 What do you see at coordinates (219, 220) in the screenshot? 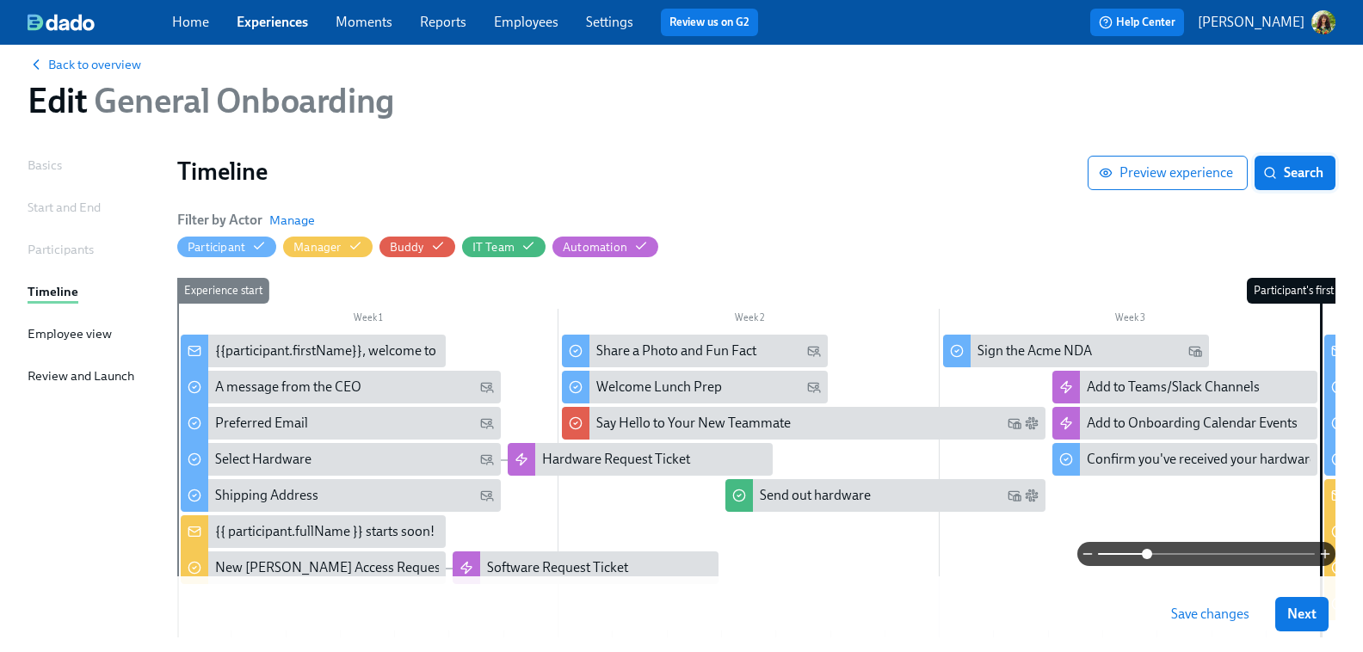
I see `h6: Filter by Actor` at bounding box center [219, 220].